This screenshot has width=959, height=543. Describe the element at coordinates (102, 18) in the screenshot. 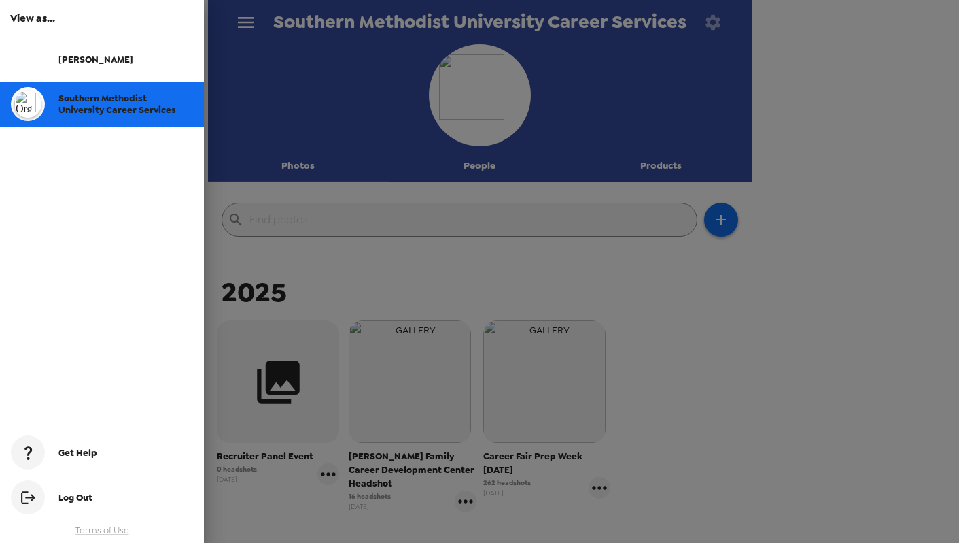

I see `h6: View as...` at that location.